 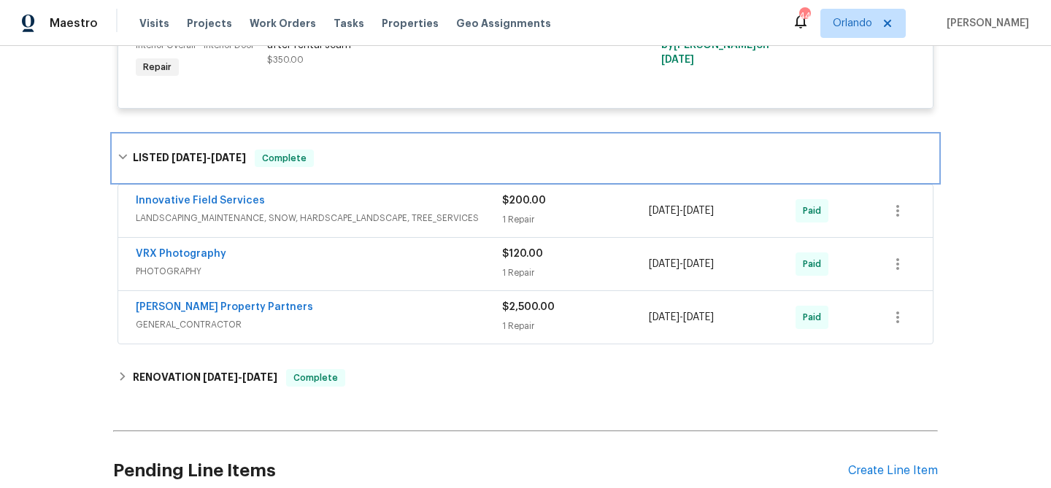 What do you see at coordinates (181, 254) in the screenshot?
I see `a: VRX Photography` at bounding box center [181, 254].